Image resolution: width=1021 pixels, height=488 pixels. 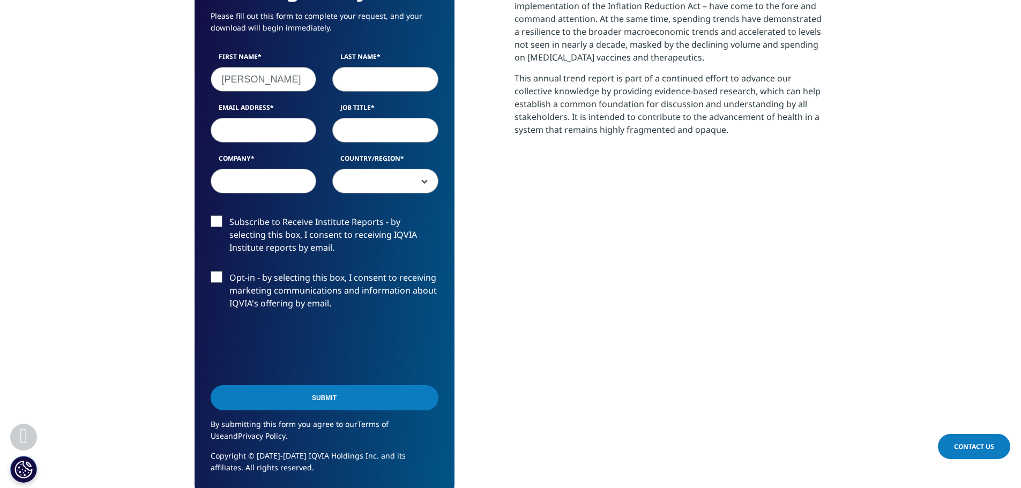 I want to click on label: Country/Region, so click(x=385, y=161).